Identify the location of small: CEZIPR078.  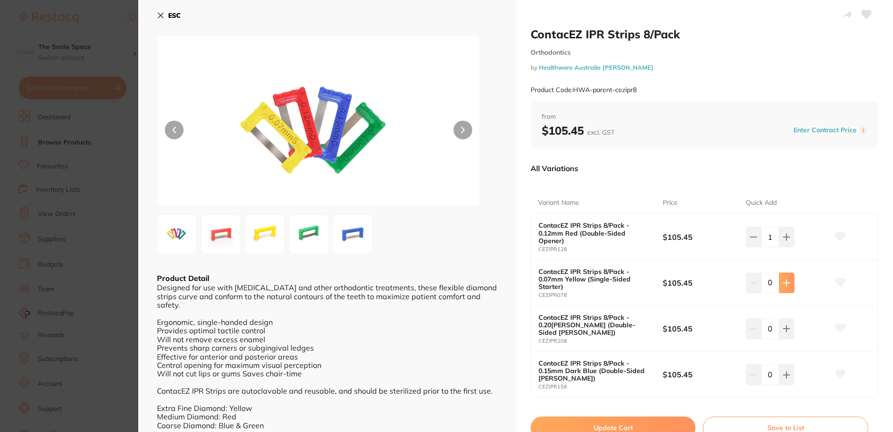
(601, 295).